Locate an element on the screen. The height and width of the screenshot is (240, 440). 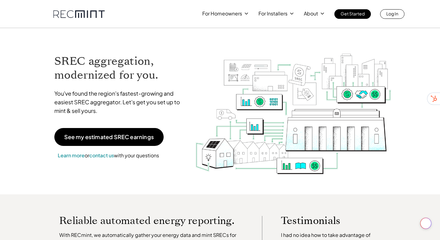
p: or with your questions is located at coordinates (108, 155).